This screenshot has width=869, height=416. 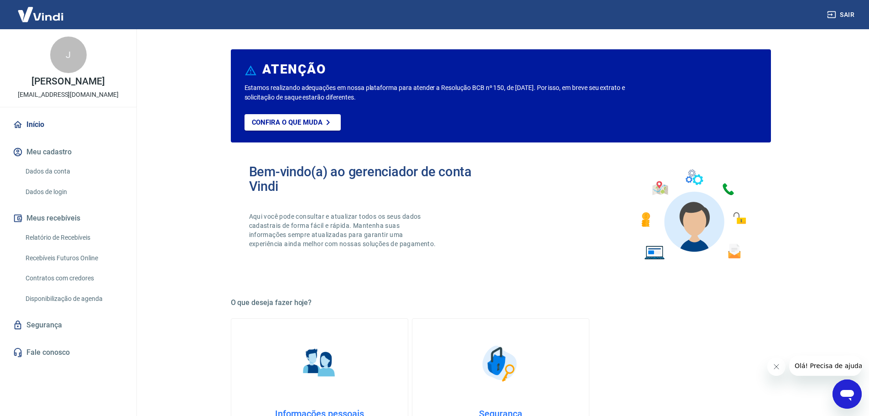 I want to click on img: Imagem de um avatar masculino com diversos icones exemplificando as funcionalidades do gerenciado..., so click(x=693, y=214).